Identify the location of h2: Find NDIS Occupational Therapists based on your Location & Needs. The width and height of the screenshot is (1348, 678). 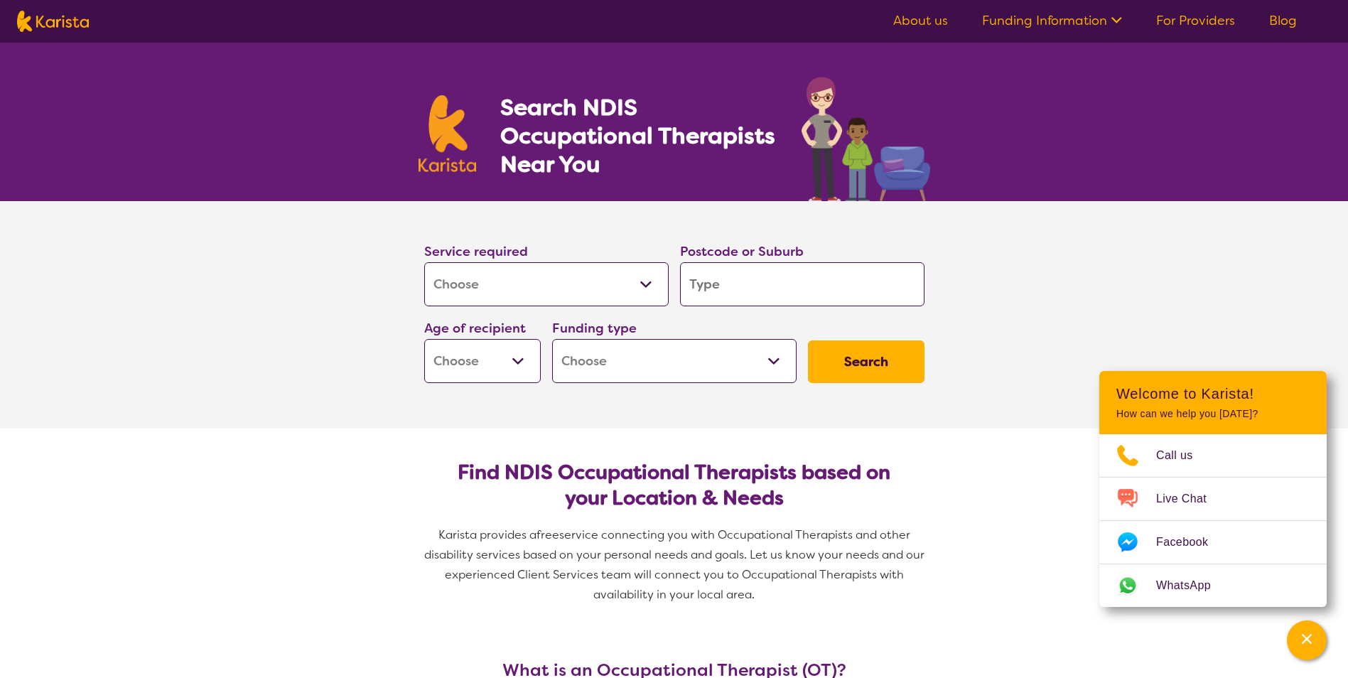
(674, 485).